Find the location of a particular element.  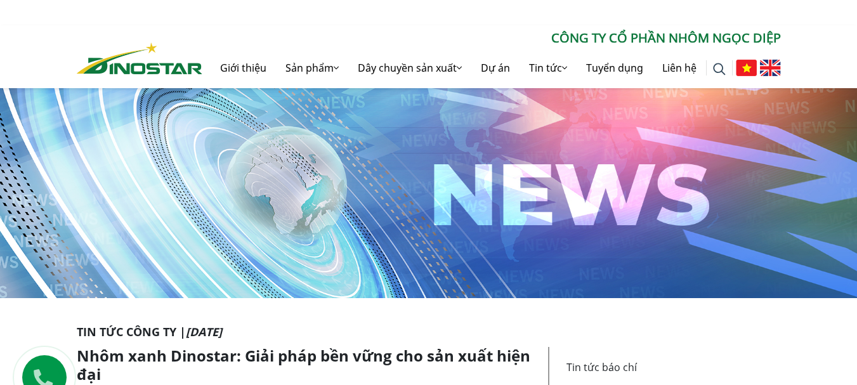

a: Liên hệ is located at coordinates (679, 68).